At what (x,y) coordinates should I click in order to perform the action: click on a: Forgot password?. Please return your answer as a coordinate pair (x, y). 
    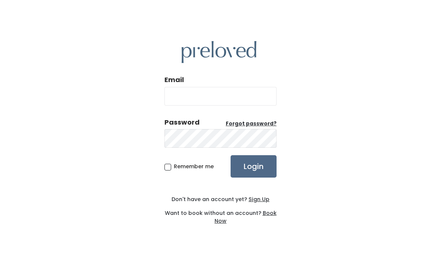
    Looking at the image, I should click on (251, 124).